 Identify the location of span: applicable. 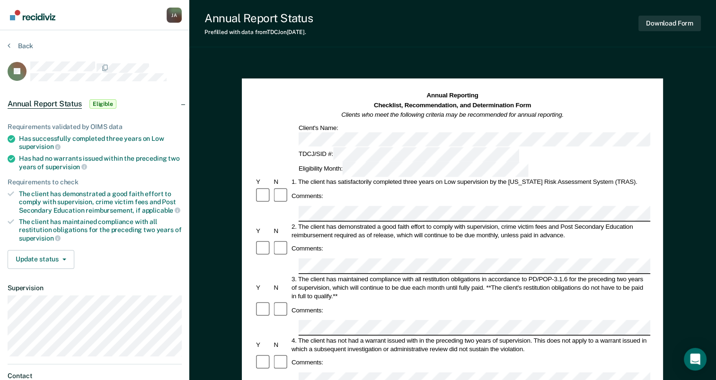
(161, 210).